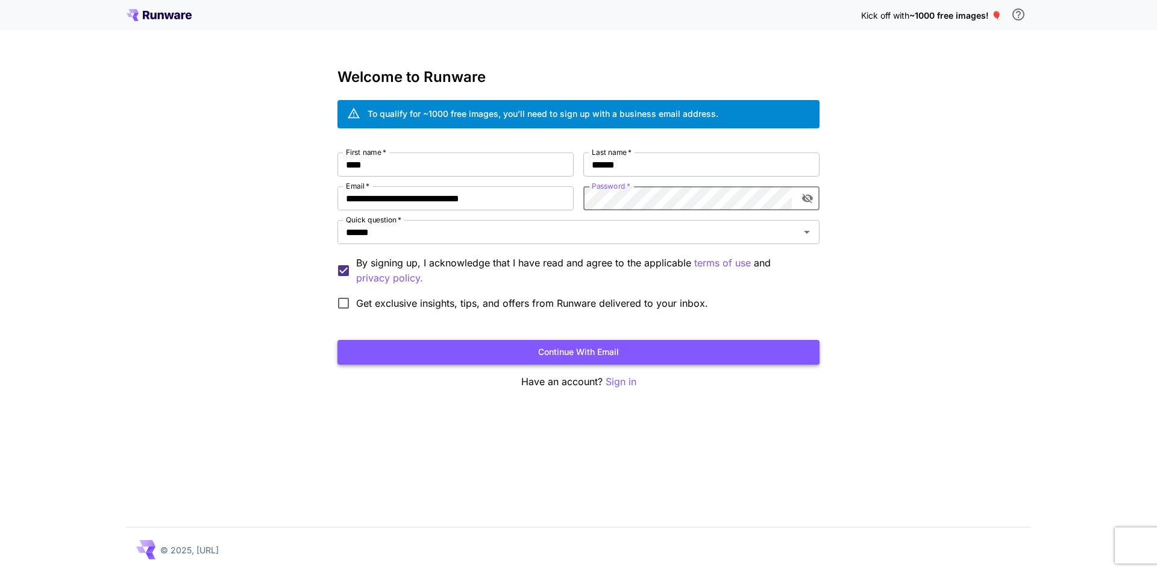  Describe the element at coordinates (621, 381) in the screenshot. I see `p: Sign in` at that location.